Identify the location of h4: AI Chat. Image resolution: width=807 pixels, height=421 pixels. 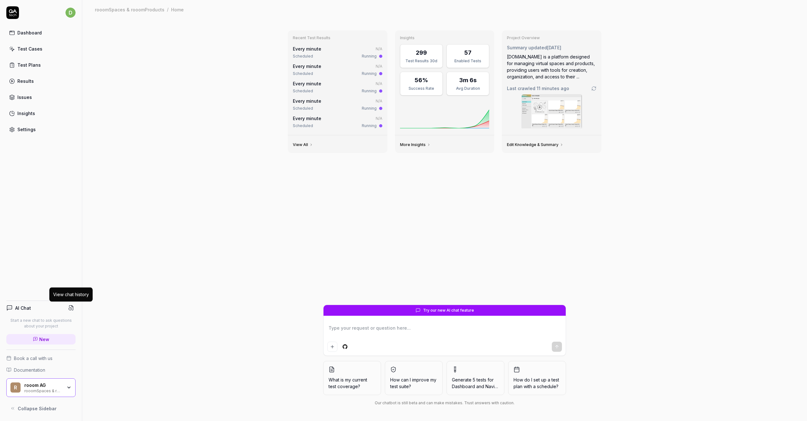
(23, 308).